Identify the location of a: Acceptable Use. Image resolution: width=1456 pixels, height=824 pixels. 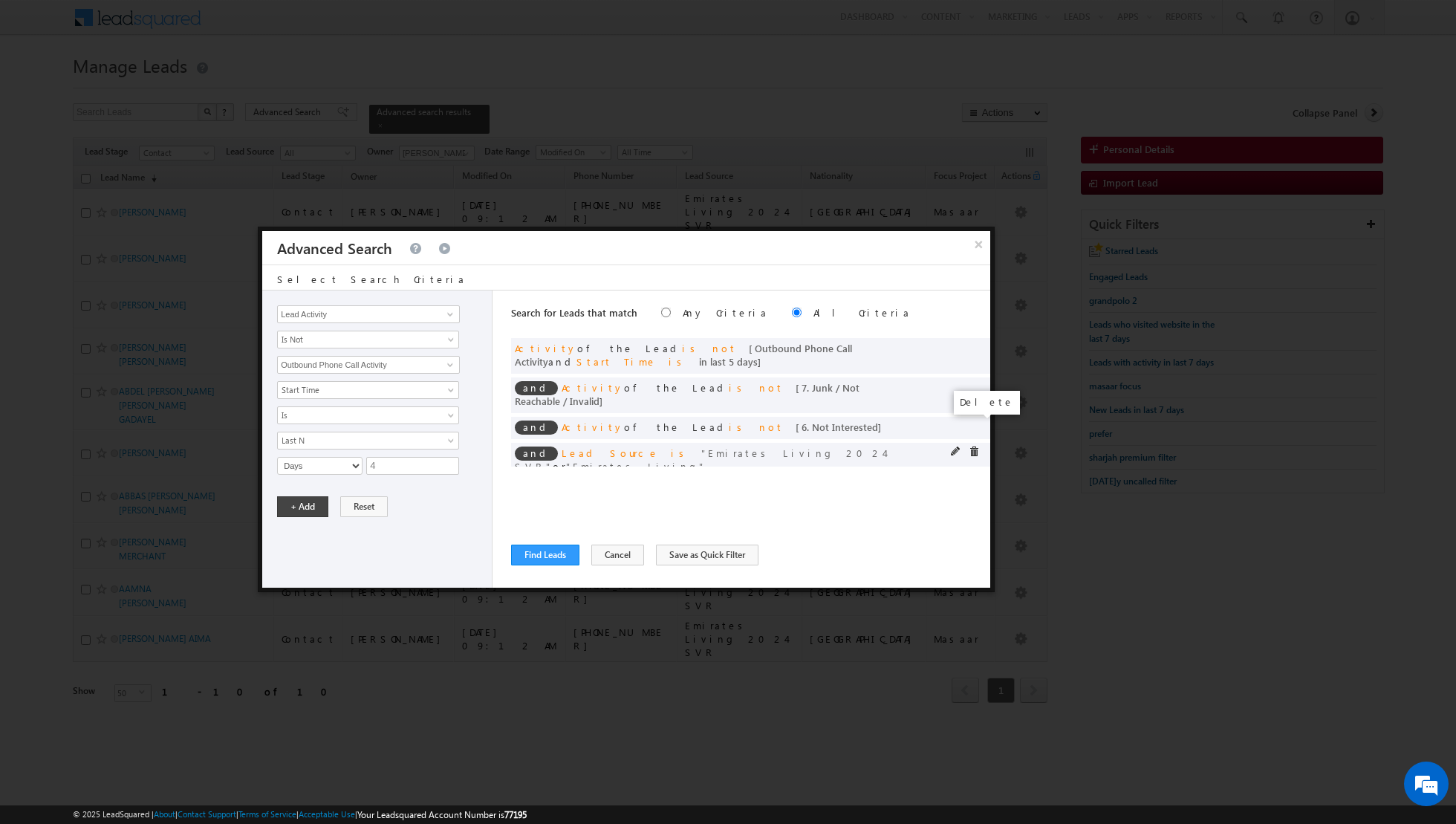
(326, 814).